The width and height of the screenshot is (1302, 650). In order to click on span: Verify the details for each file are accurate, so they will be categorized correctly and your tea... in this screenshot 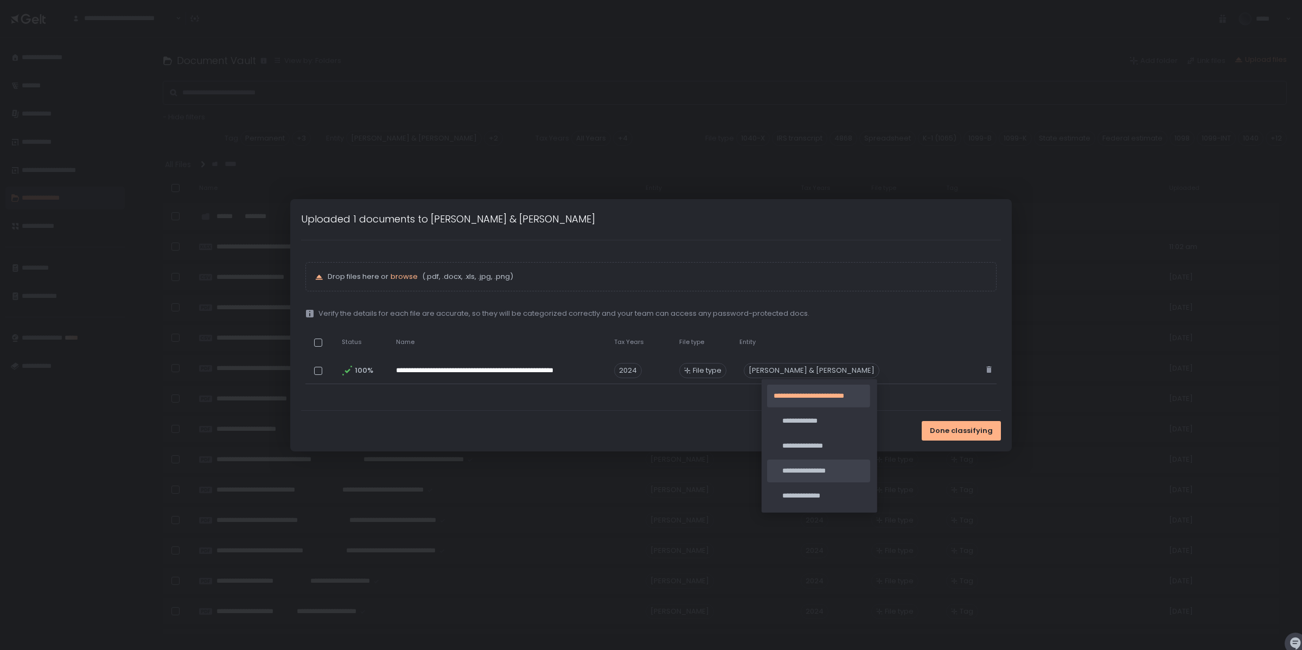, I will do `click(564, 314)`.